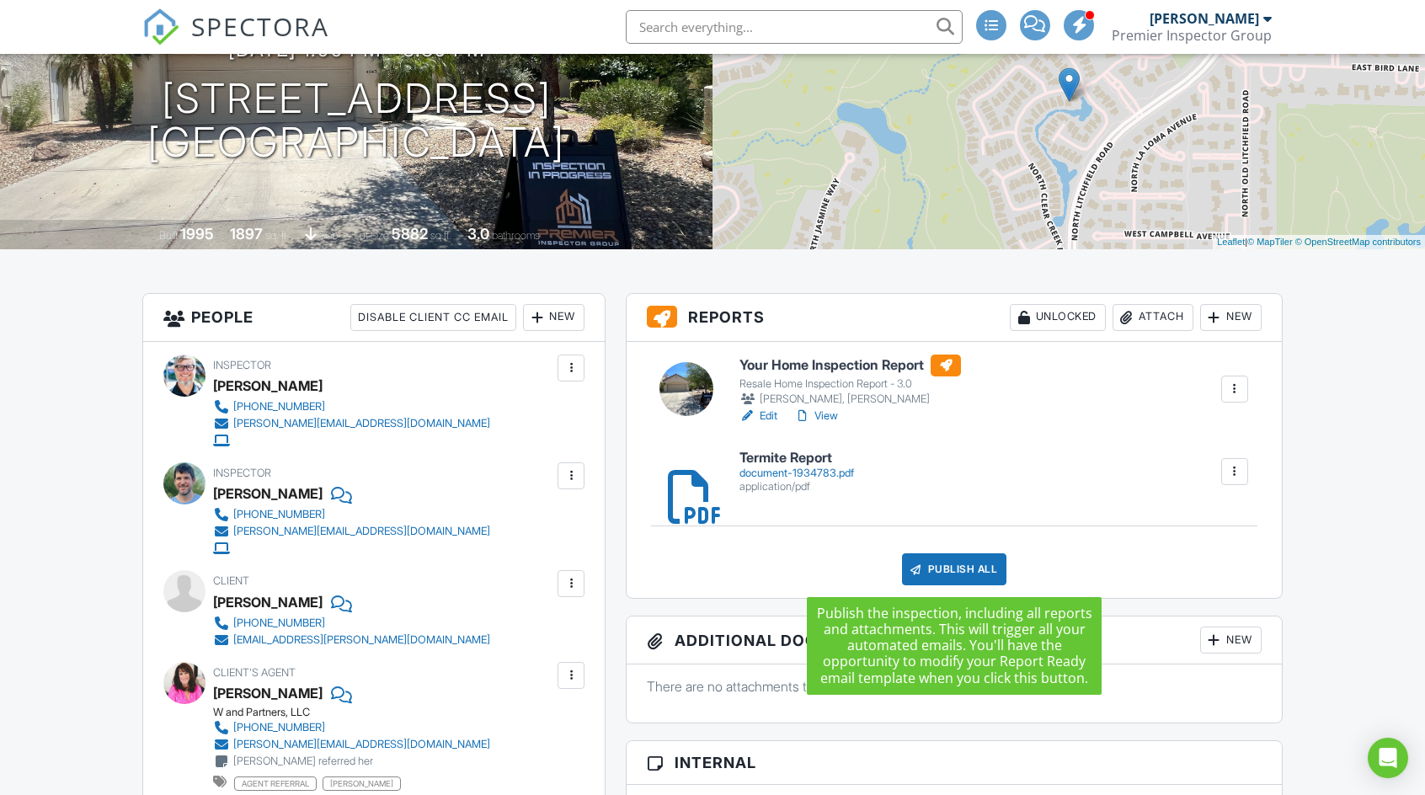 This screenshot has width=1425, height=795. I want to click on span: bathrooms, so click(515, 235).